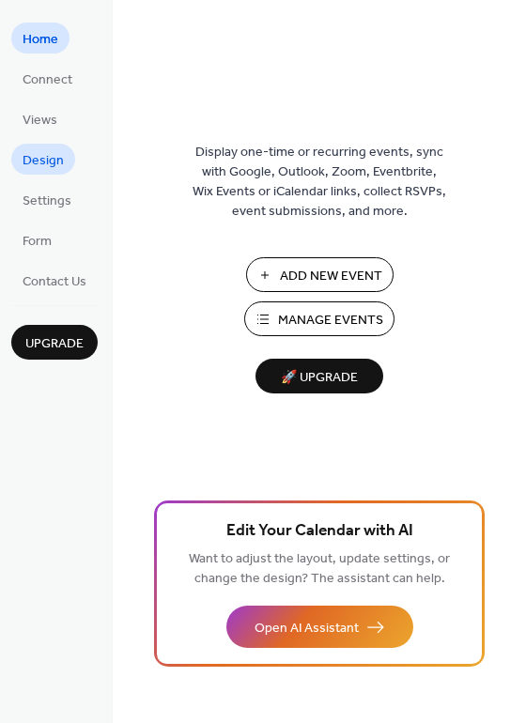 Image resolution: width=526 pixels, height=723 pixels. I want to click on span: Connect, so click(47, 80).